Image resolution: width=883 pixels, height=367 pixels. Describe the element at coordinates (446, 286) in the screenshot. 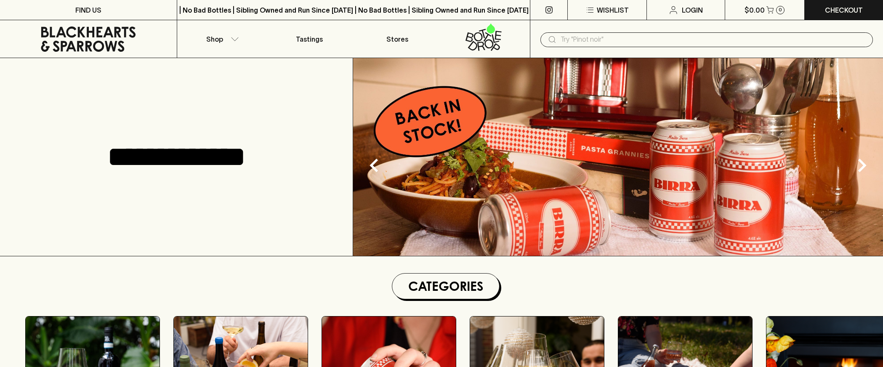

I see `h1: Categories` at that location.